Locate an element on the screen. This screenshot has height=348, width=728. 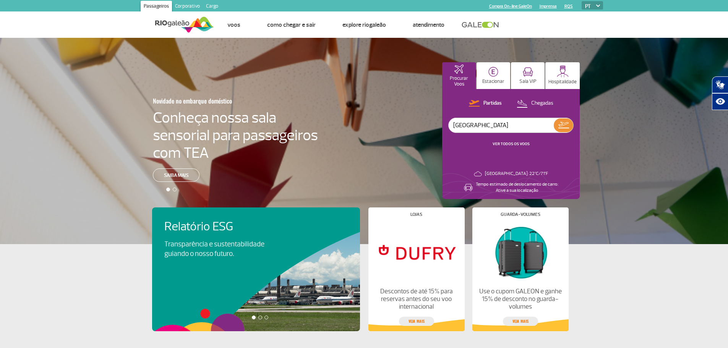
a: Cargo is located at coordinates (212, 7).